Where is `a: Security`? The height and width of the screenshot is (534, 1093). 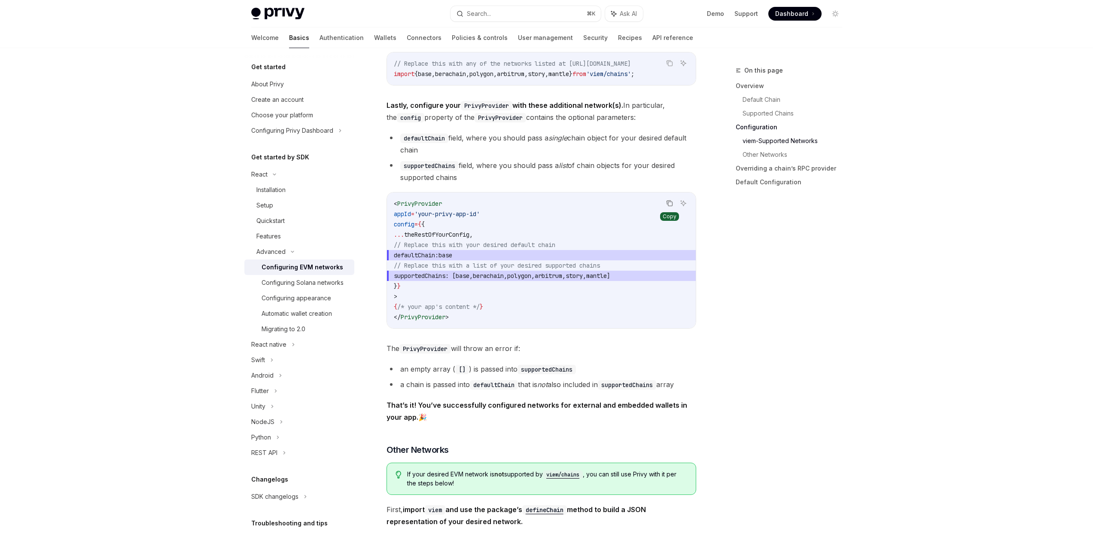 a: Security is located at coordinates (595, 38).